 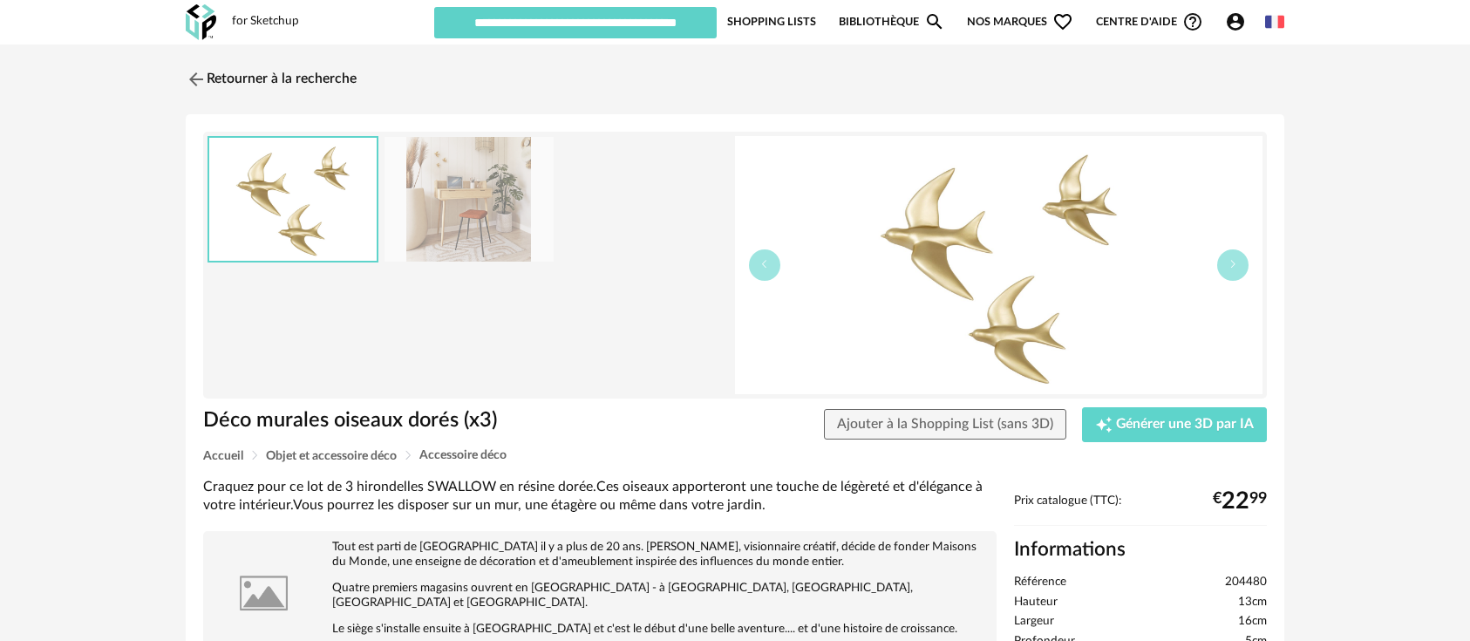 What do you see at coordinates (945, 424) in the screenshot?
I see `span: Ajouter à la Shopping List (sans 3D)` at bounding box center [945, 424].